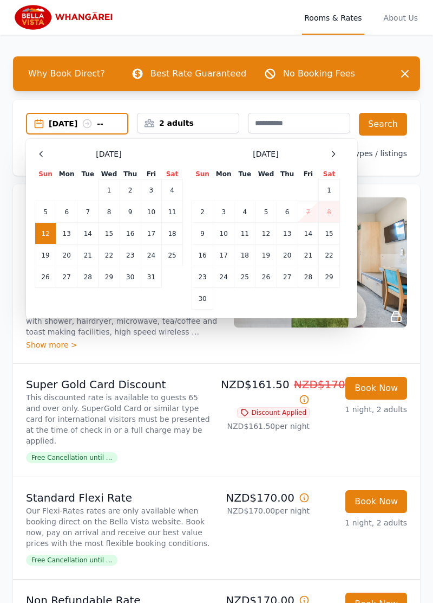 The width and height of the screenshot is (433, 603). Describe the element at coordinates (119, 384) in the screenshot. I see `p: Super Gold Card Discount` at that location.